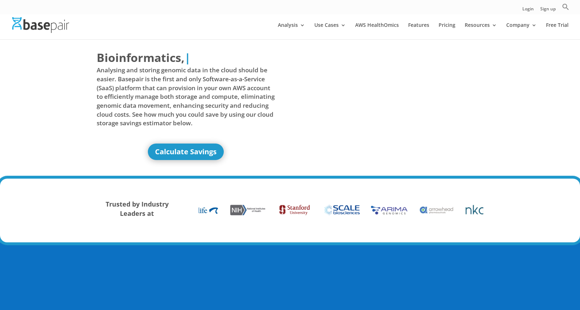 The width and height of the screenshot is (580, 310). What do you see at coordinates (330, 31) in the screenshot?
I see `a: Use Cases` at bounding box center [330, 31].